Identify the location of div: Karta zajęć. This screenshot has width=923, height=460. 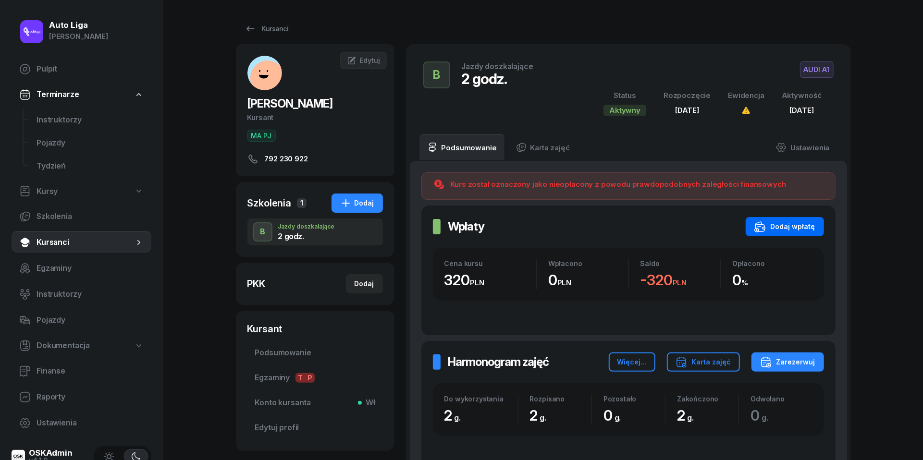
(704, 362).